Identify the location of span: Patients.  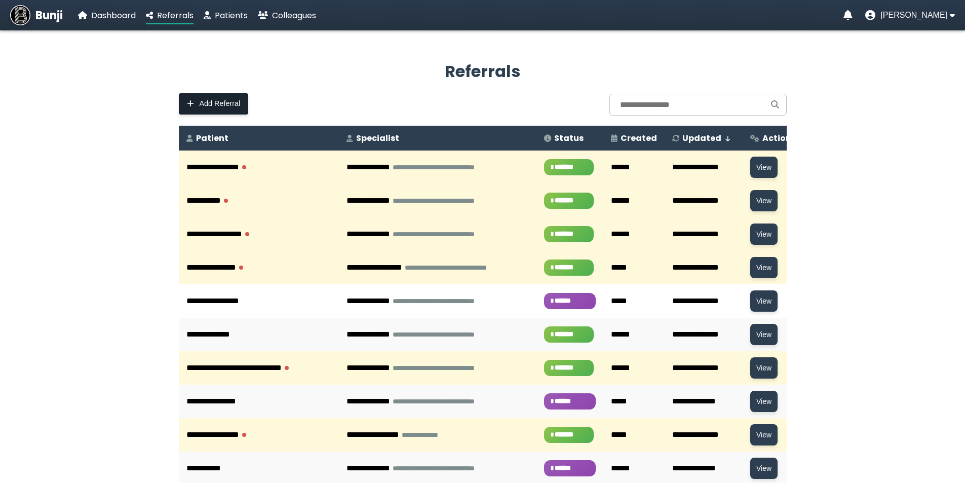
(231, 15).